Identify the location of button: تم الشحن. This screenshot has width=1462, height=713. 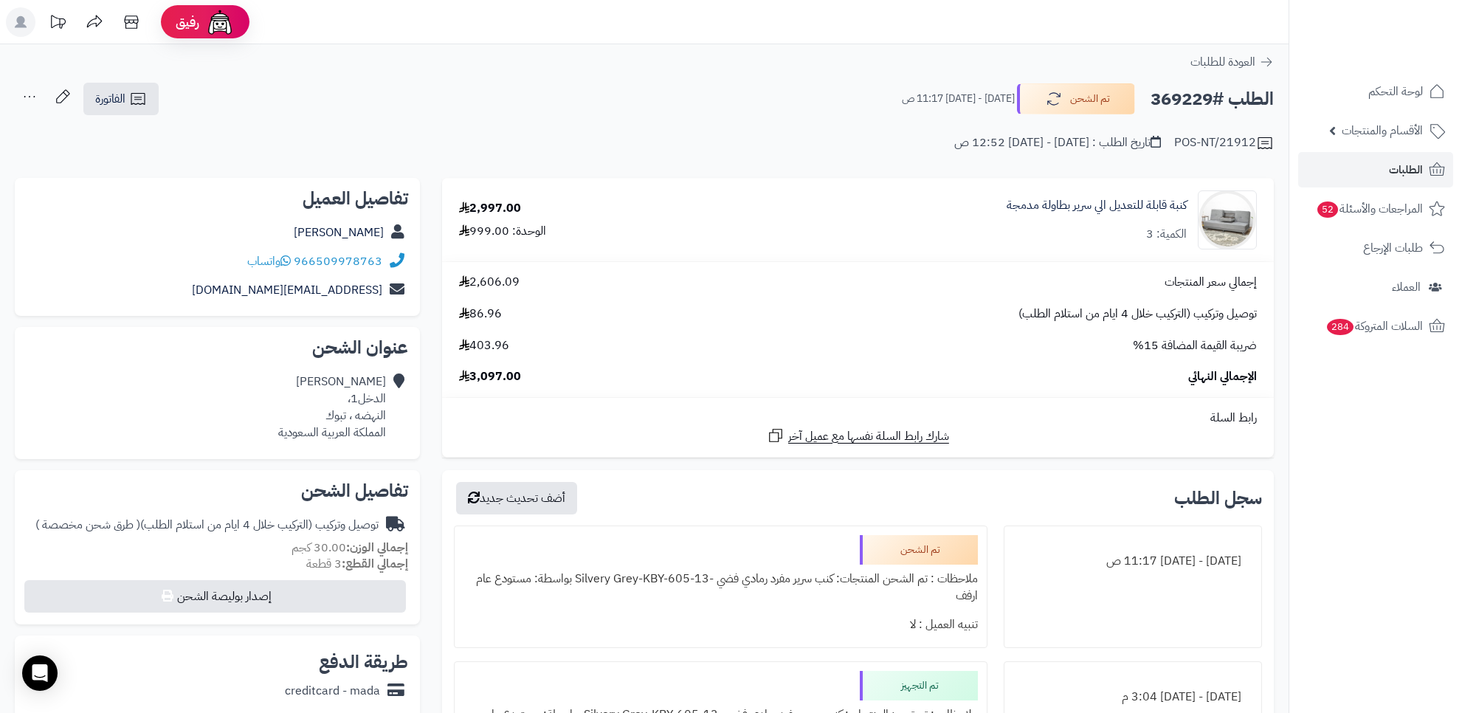
(1076, 99).